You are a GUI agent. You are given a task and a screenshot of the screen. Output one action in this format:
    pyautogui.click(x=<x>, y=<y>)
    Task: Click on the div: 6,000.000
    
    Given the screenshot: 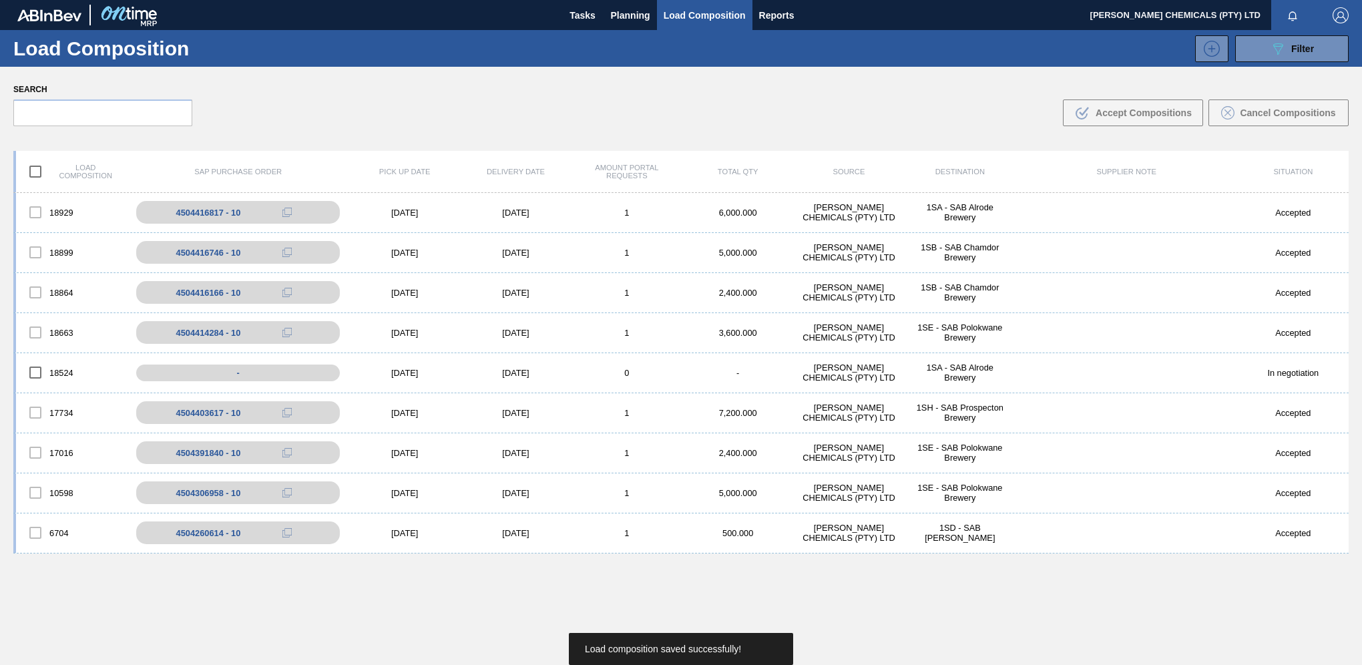 What is the action you would take?
    pyautogui.click(x=738, y=212)
    